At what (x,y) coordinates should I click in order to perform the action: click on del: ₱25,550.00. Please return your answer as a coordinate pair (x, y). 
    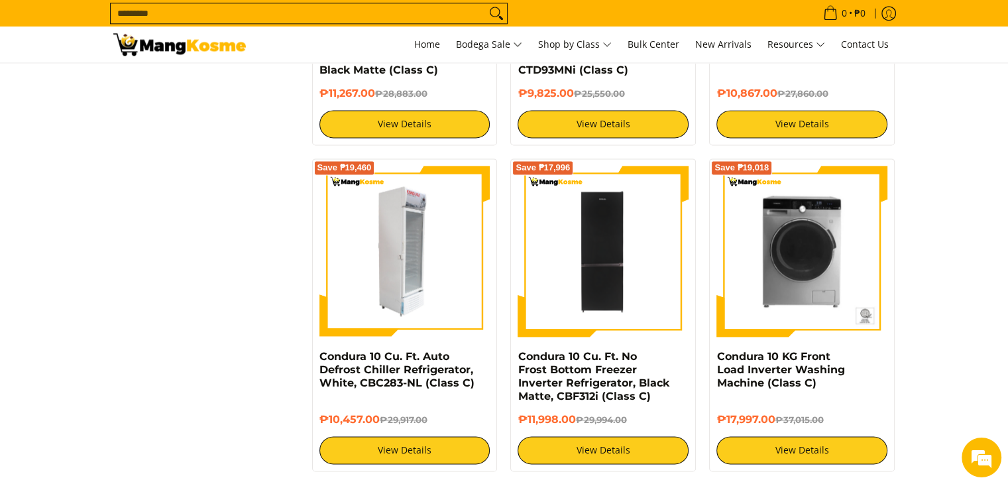
    Looking at the image, I should click on (599, 93).